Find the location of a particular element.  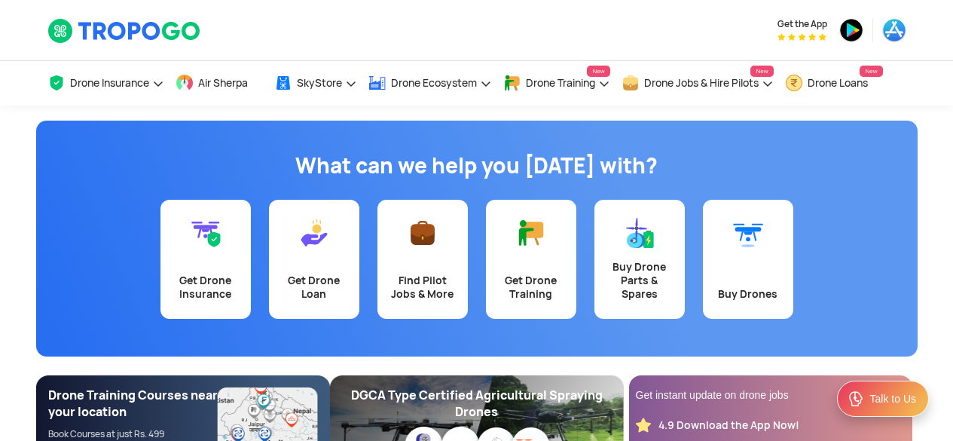

div: Buy Drones is located at coordinates (748, 294).